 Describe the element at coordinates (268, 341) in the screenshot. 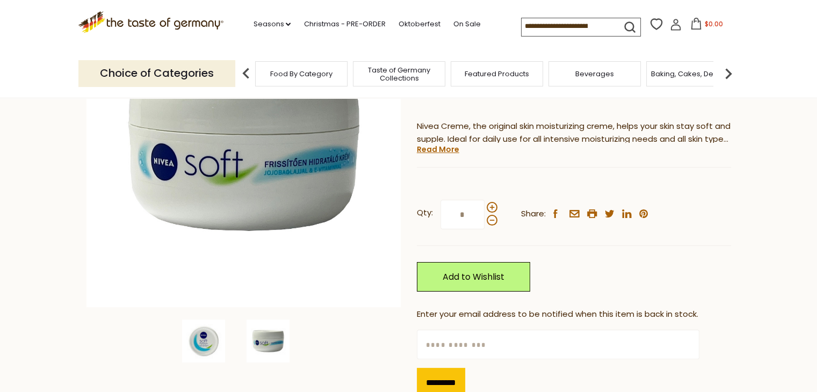

I see `img: Nivea German Soft Creme 200 ml` at that location.